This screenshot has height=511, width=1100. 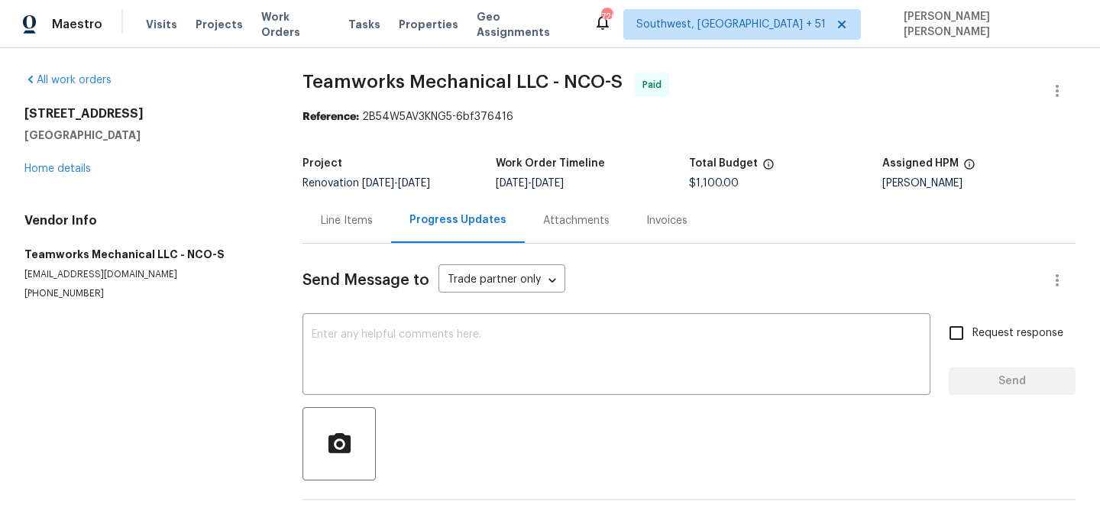 I want to click on h5: Project, so click(x=322, y=163).